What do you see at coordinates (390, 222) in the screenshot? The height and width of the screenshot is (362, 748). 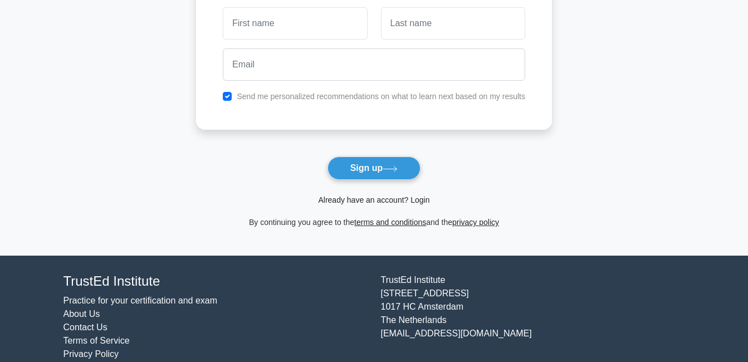 I see `a: terms and conditions` at bounding box center [390, 222].